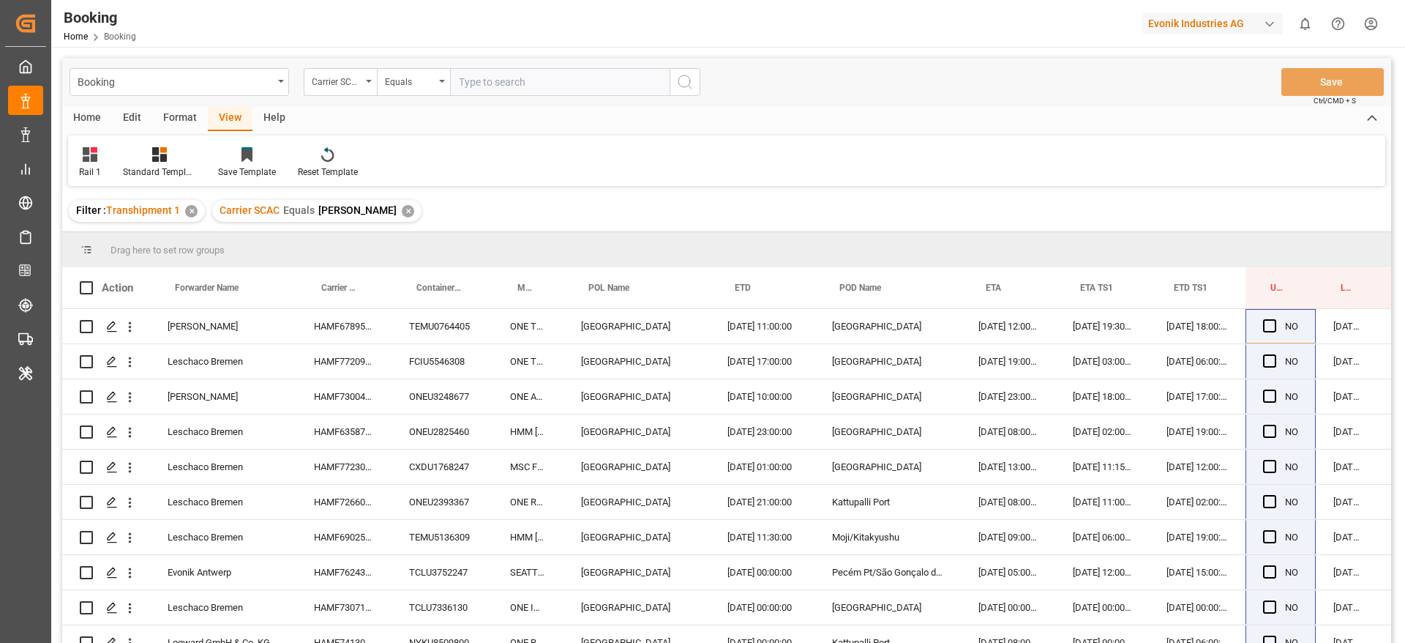  What do you see at coordinates (344, 536) in the screenshot?
I see `div: HAMF69025300` at bounding box center [344, 536].